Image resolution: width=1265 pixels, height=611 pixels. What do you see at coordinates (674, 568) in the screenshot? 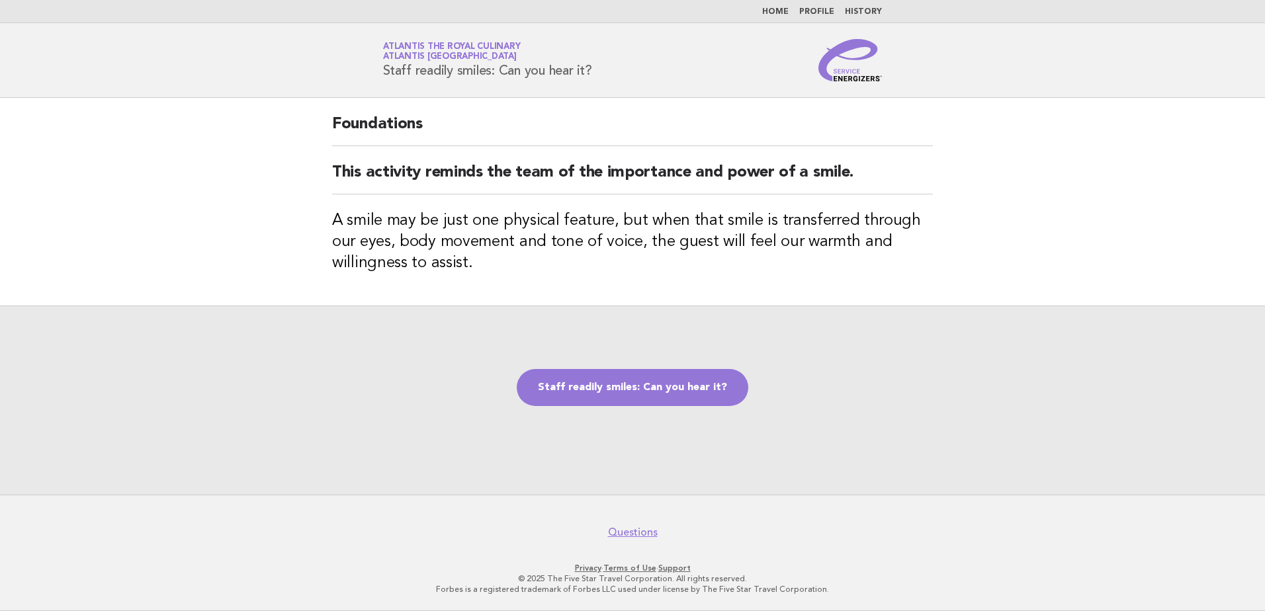
I see `a: Support` at bounding box center [674, 568].